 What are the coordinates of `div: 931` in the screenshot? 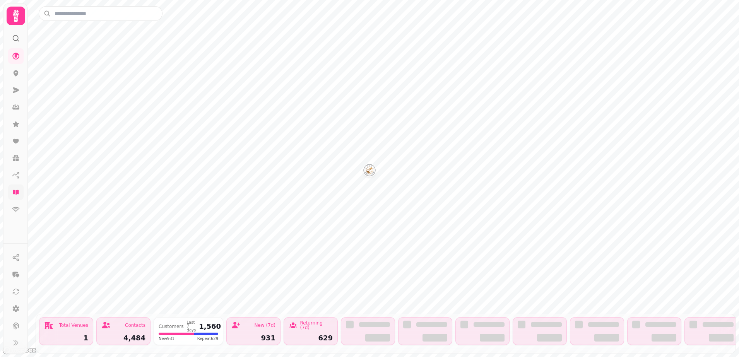 It's located at (253, 338).